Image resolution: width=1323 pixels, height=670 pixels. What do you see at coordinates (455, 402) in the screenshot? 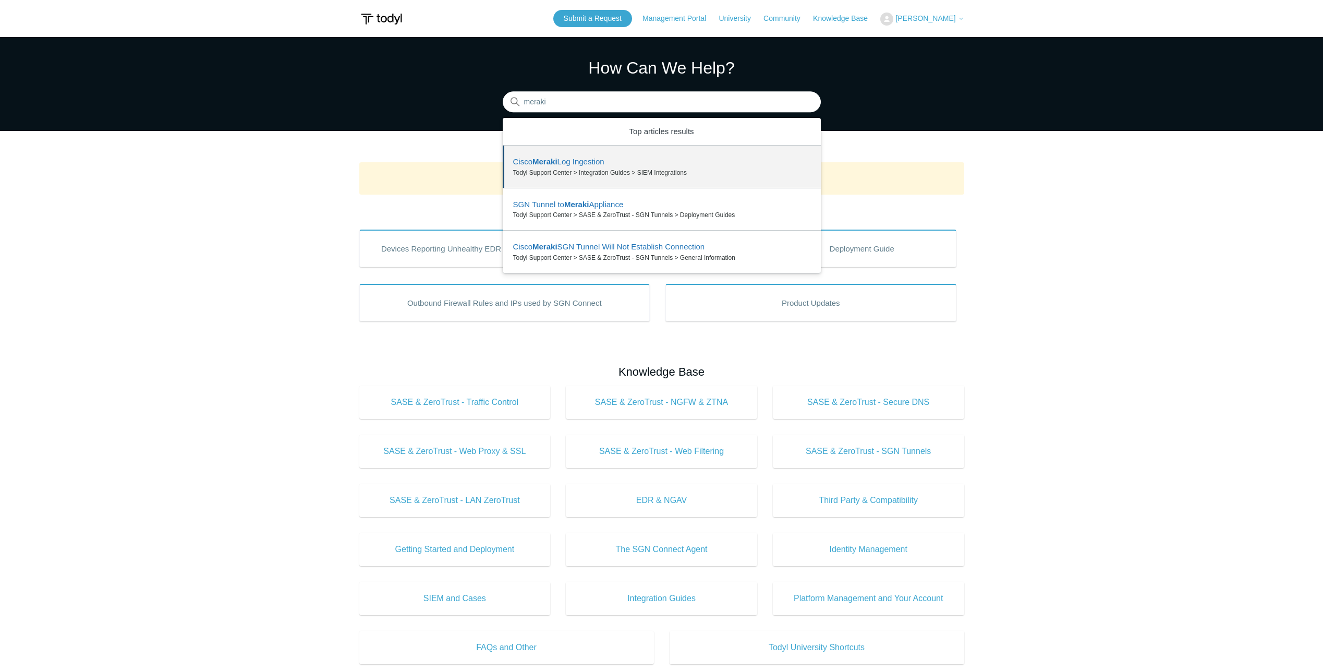
I see `span: SASE & ZeroTrust - Traffic Control` at bounding box center [455, 402].